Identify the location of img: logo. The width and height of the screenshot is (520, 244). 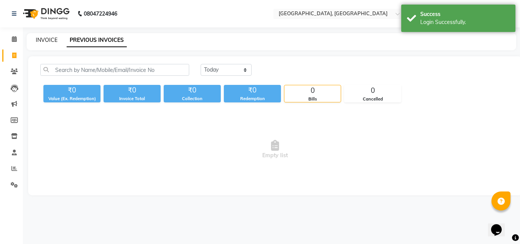
(45, 14).